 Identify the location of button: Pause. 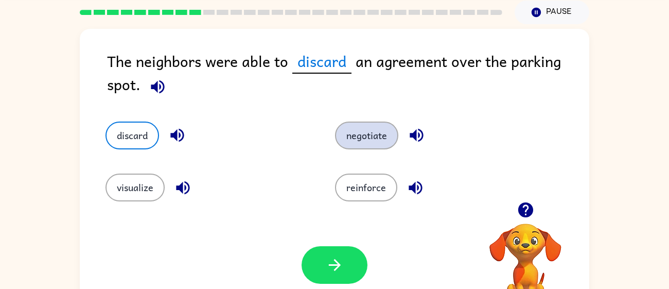
(552, 12).